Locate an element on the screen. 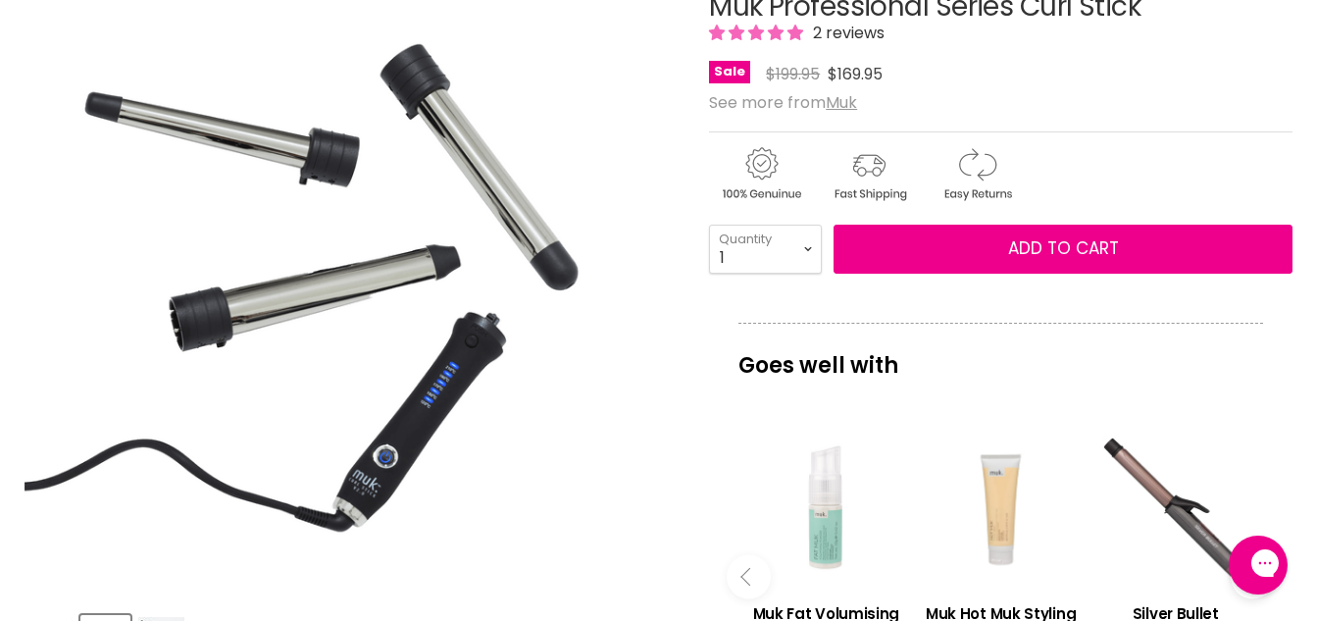 The width and height of the screenshot is (1317, 621). span: $169.95 is located at coordinates (855, 74).